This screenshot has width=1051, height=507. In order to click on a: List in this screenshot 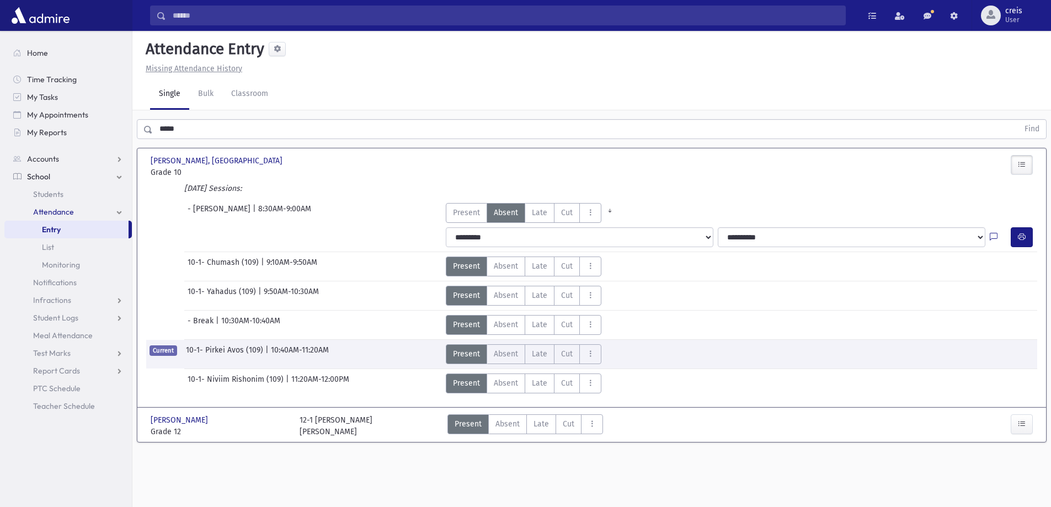, I will do `click(68, 247)`.